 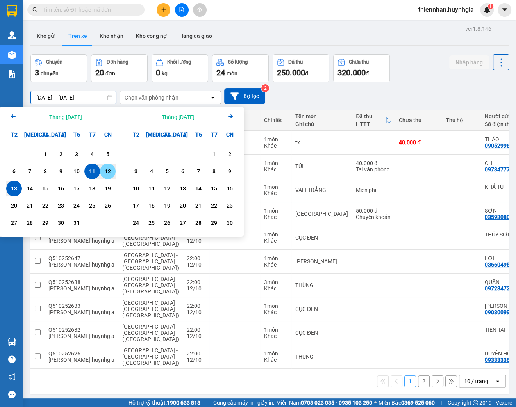 I want to click on div: Choose Thứ Năm, tháng 10 2 2025. It's available., so click(x=61, y=154).